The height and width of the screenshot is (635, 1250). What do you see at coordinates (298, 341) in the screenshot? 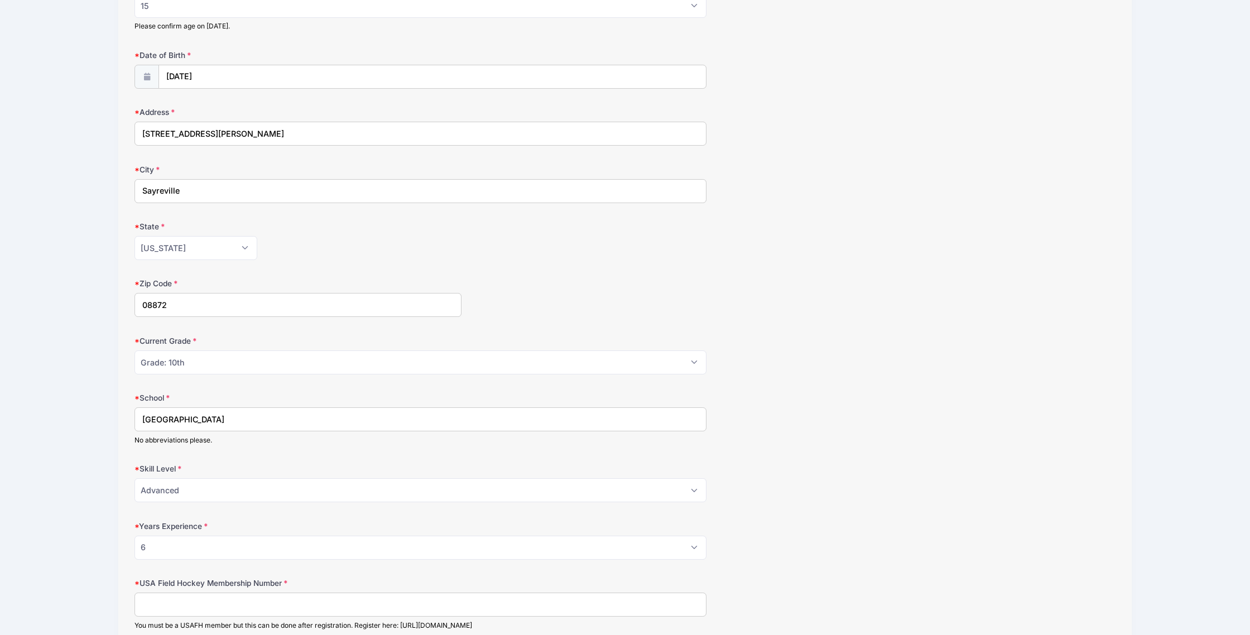
I see `label: Current Grade` at bounding box center [298, 341].